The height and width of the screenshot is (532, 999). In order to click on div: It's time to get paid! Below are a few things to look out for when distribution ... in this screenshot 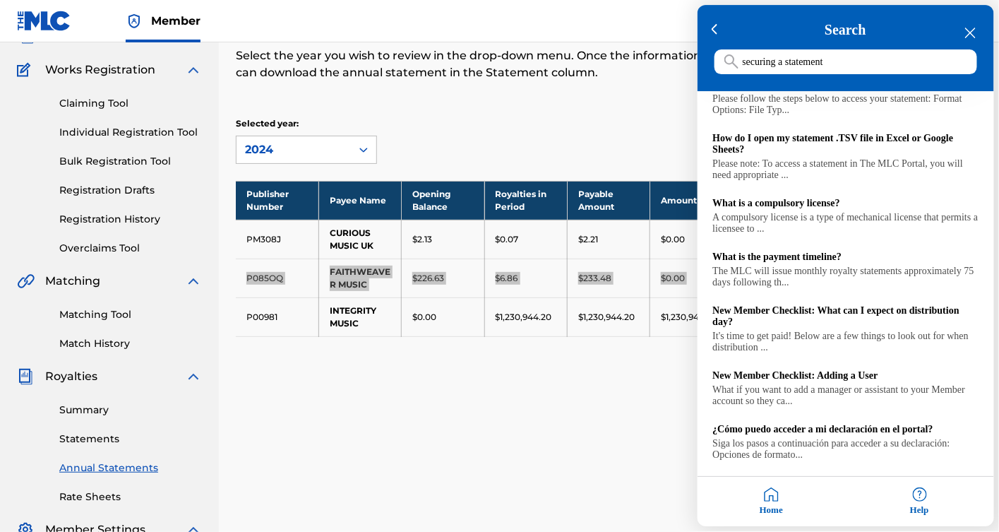, I will do `click(846, 342)`.